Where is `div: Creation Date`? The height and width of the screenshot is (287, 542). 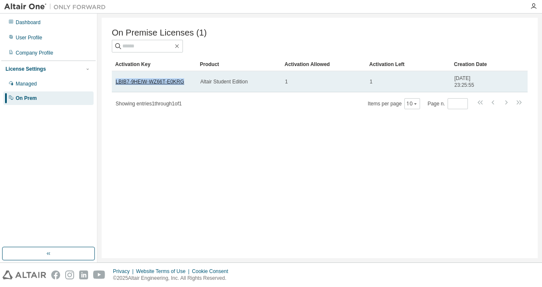
div: Creation Date is located at coordinates (472, 64).